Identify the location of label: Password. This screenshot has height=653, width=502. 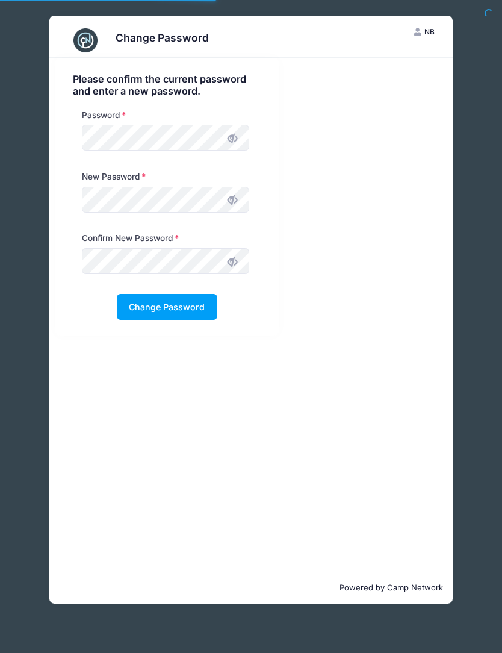
(104, 115).